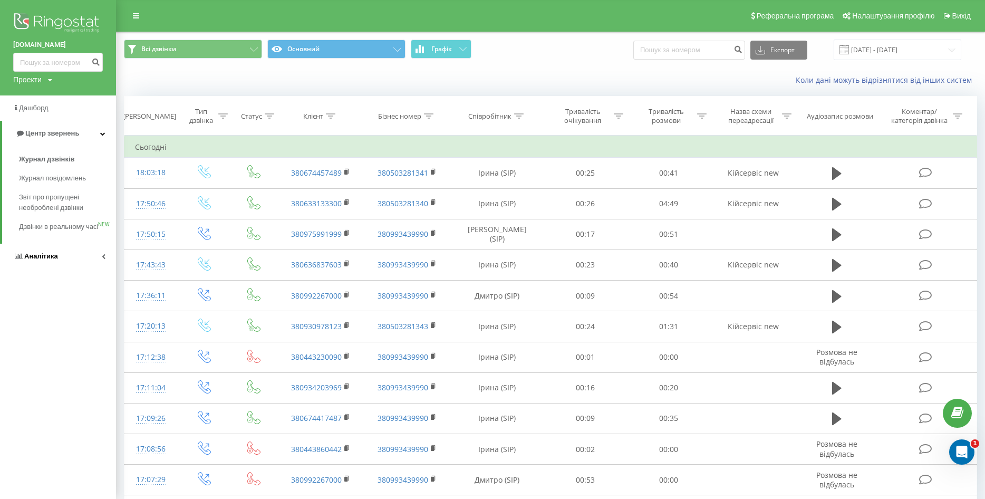 Image resolution: width=985 pixels, height=499 pixels. Describe the element at coordinates (27, 80) in the screenshot. I see `div: Проекти` at that location.